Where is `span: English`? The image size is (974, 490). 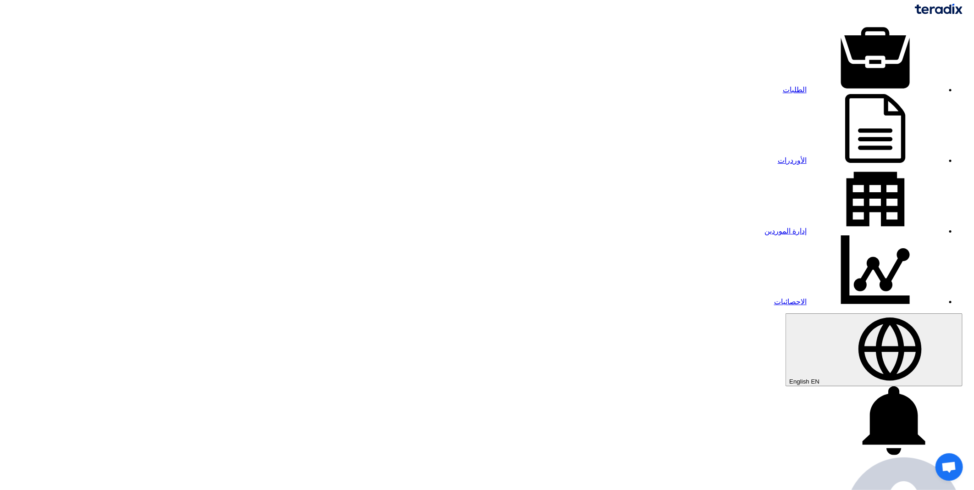
span: English is located at coordinates (799, 381).